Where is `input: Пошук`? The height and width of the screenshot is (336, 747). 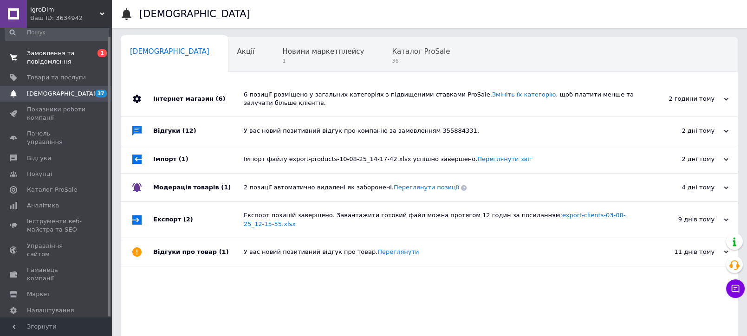 input: Пошук is located at coordinates (57, 32).